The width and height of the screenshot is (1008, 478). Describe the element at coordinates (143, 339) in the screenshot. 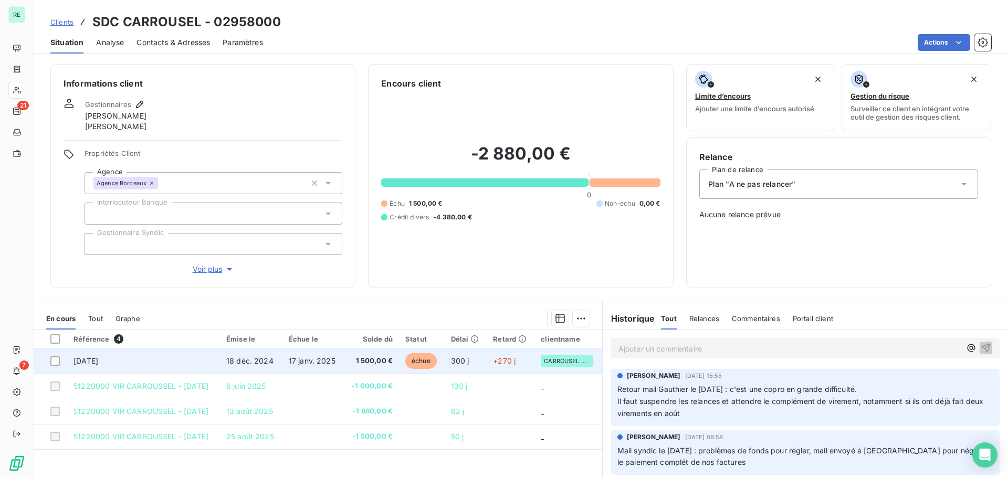

I see `div: Référence` at that location.